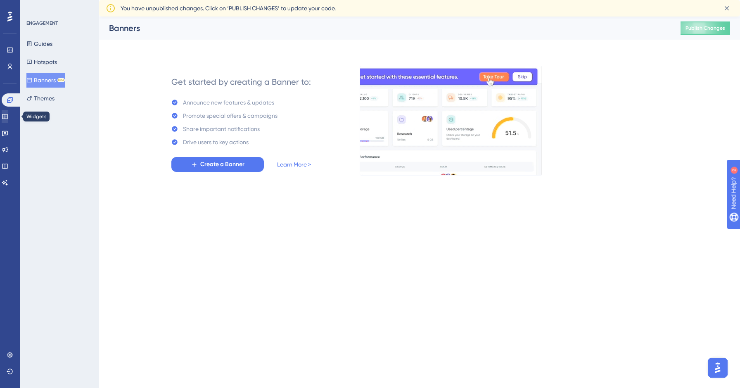 The height and width of the screenshot is (388, 740). What do you see at coordinates (59, 7) in the screenshot?
I see `div: 2` at bounding box center [59, 7].